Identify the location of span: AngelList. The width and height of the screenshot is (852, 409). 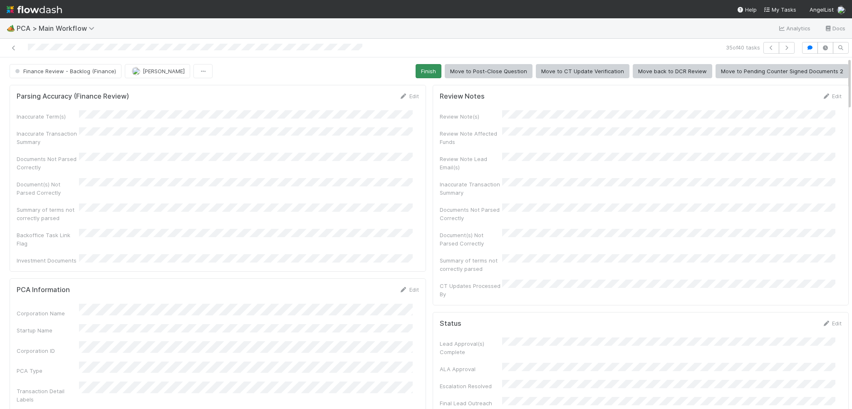
(822, 10).